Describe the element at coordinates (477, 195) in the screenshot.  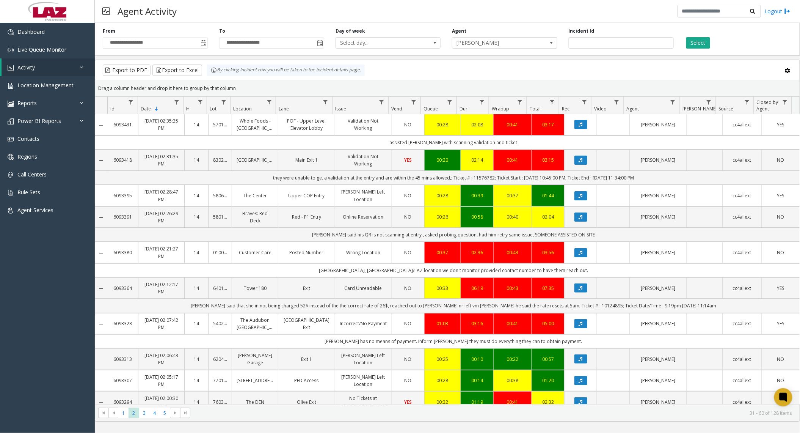
I see `div: 00:39` at that location.